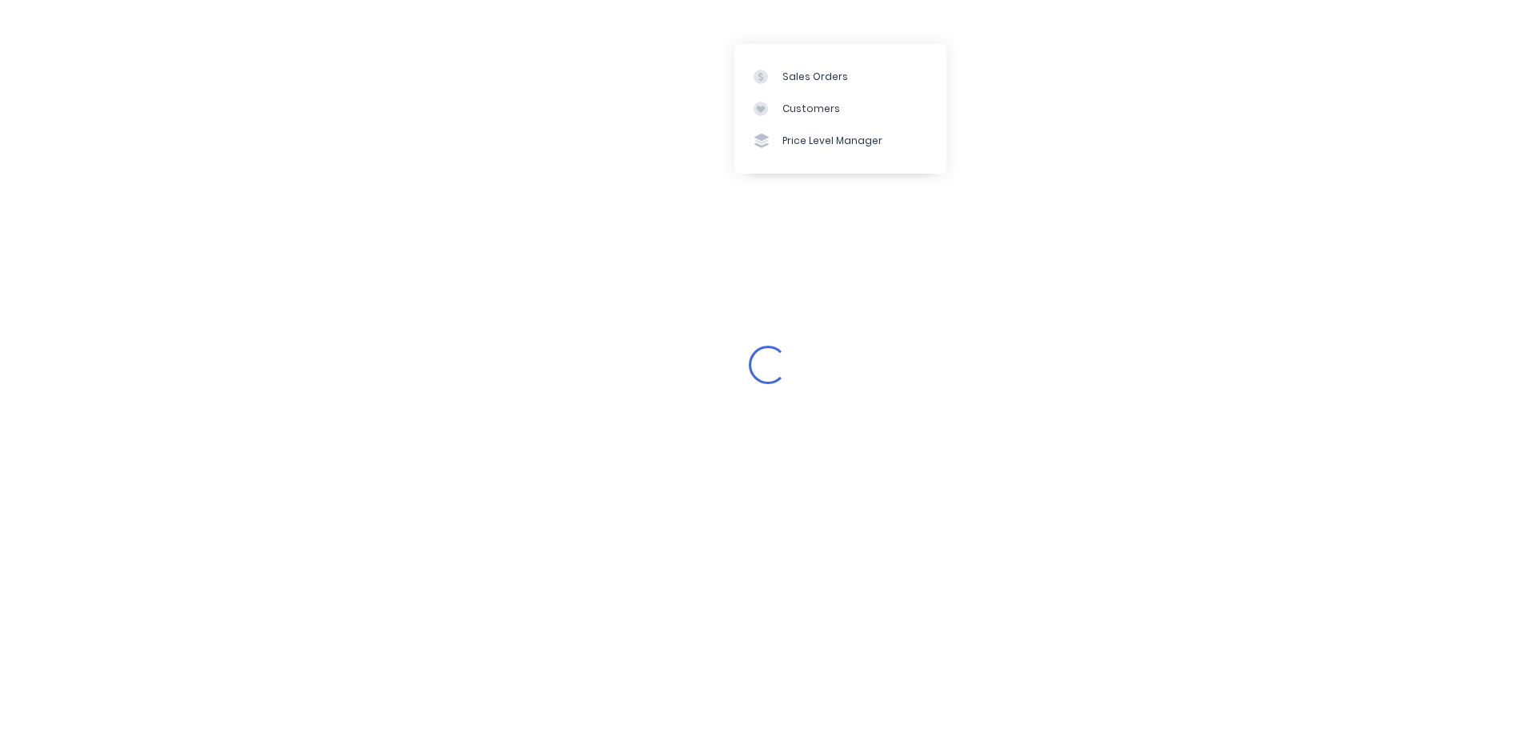  What do you see at coordinates (832, 141) in the screenshot?
I see `div: Price Level Manager` at bounding box center [832, 141].